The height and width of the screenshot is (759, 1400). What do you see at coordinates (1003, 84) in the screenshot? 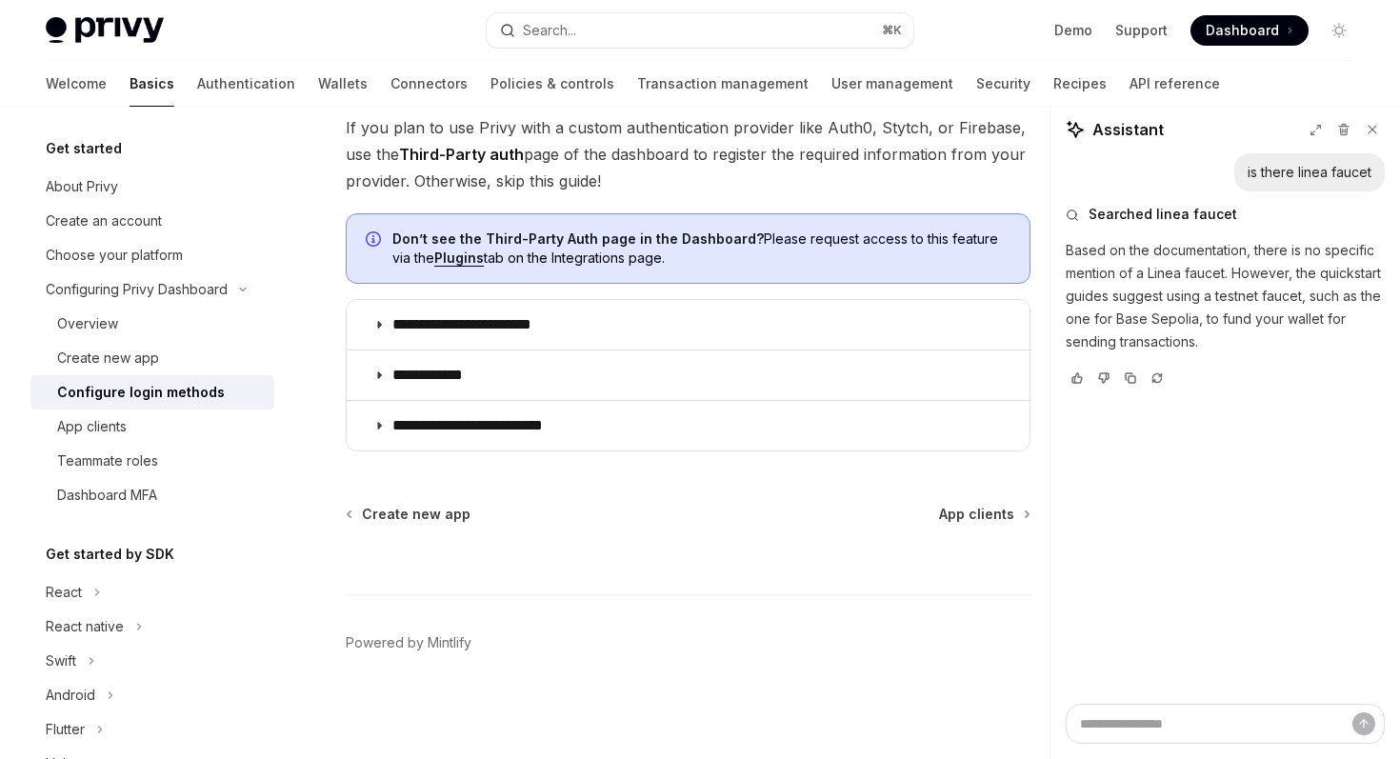
I see `a: Security` at bounding box center [1003, 84].